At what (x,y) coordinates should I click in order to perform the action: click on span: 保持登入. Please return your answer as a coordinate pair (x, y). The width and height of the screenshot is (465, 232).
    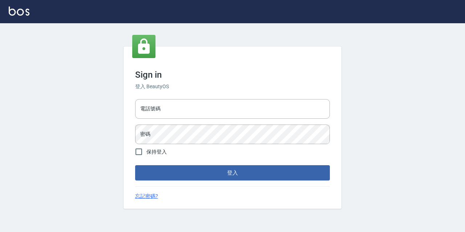
    Looking at the image, I should click on (156, 152).